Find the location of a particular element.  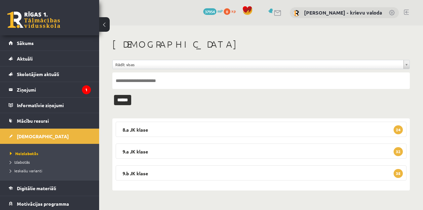

span: 24 is located at coordinates (398, 129).